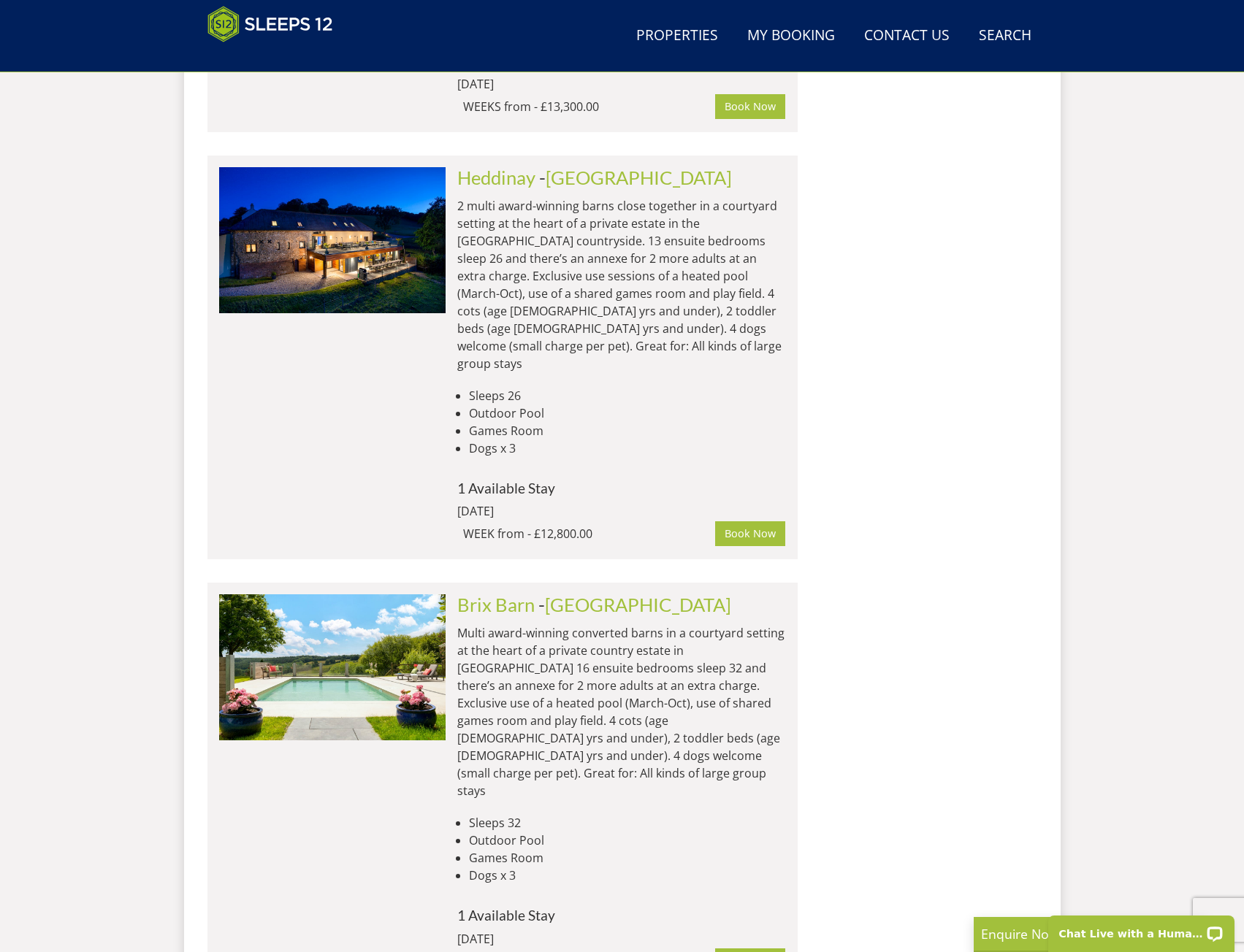  What do you see at coordinates (622, 285) in the screenshot?
I see `p: 2 multi award-winning barns close together in a courtyard setting at the heart of a private estat...` at bounding box center [622, 285].